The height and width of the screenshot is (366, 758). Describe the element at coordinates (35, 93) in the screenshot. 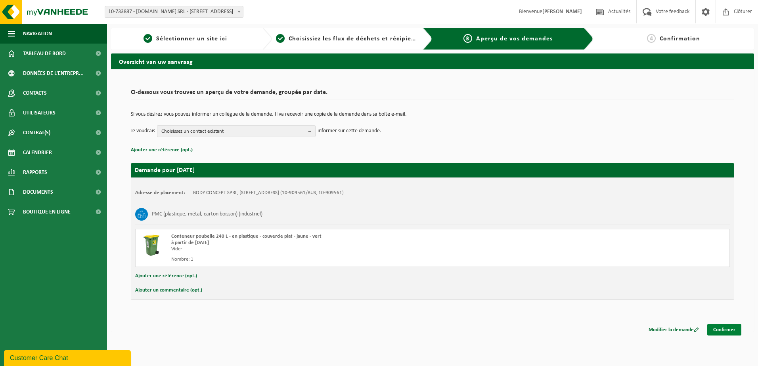

I see `span: Contacts` at that location.